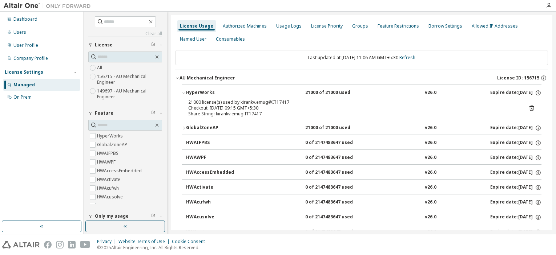 This screenshot has width=556, height=255. I want to click on img: linkedin.svg, so click(72, 245).